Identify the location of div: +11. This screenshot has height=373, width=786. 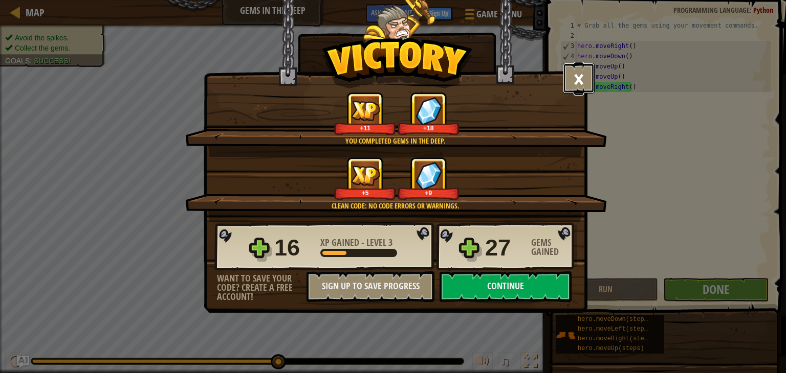
(365, 128).